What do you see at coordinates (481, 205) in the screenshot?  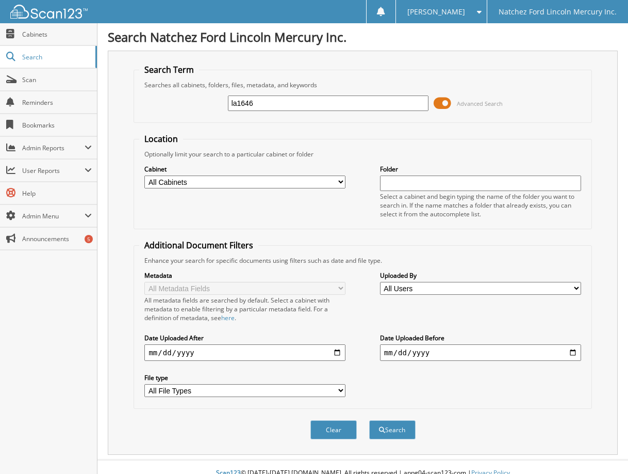 I see `div: Select a cabinet and begin typing the name of the folder you want to search in. If the name match...` at bounding box center [481, 205].